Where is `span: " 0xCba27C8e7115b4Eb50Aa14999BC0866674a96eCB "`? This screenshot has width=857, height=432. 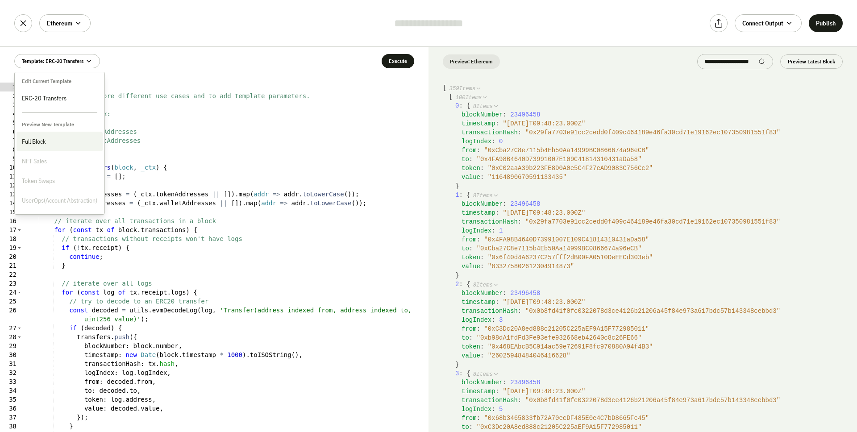 span: " 0xCba27C8e7115b4Eb50Aa14999BC0866674a96eCB " is located at coordinates (559, 249).